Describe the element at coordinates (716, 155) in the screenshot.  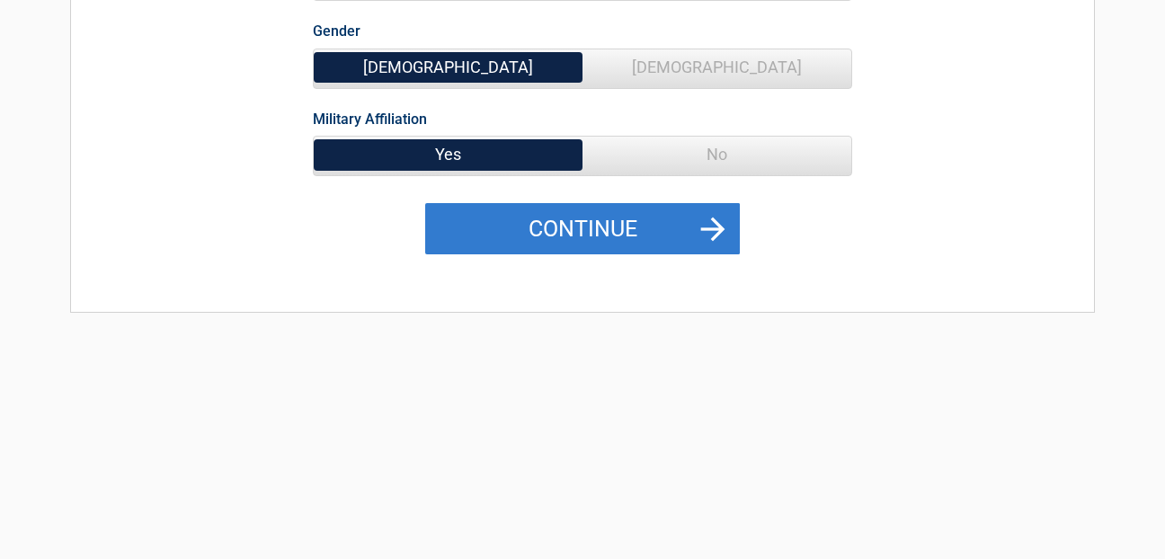
I see `span: No` at that location.